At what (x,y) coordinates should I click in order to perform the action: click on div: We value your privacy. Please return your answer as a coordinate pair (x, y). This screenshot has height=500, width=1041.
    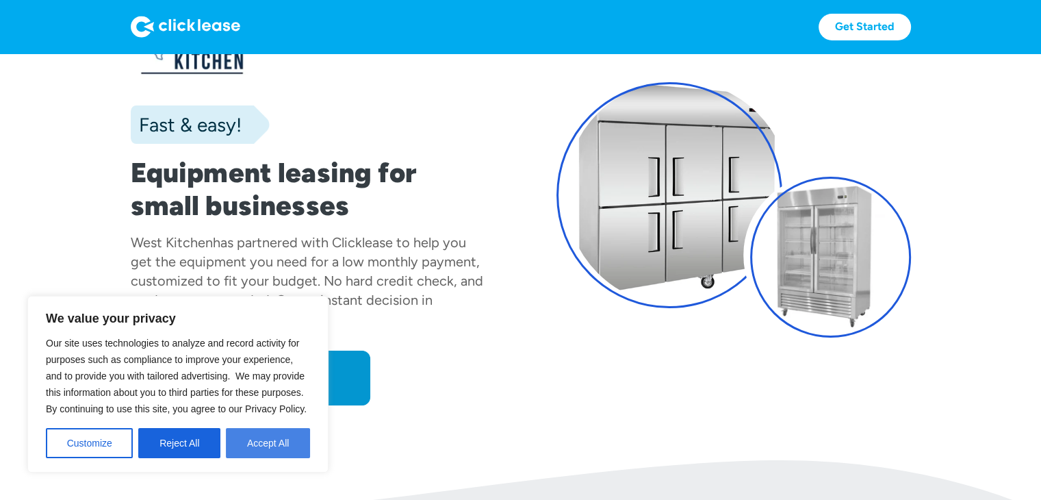
    Looking at the image, I should click on (178, 384).